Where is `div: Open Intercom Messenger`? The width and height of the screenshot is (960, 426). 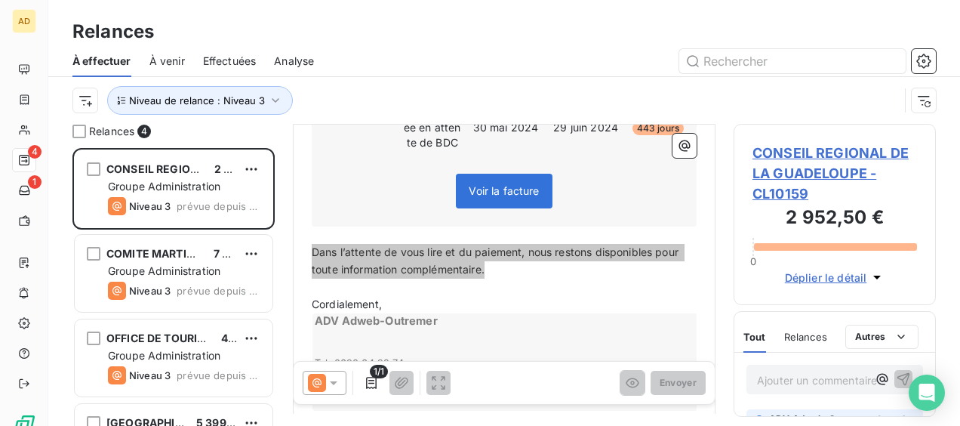
div: Open Intercom Messenger is located at coordinates (927, 393).